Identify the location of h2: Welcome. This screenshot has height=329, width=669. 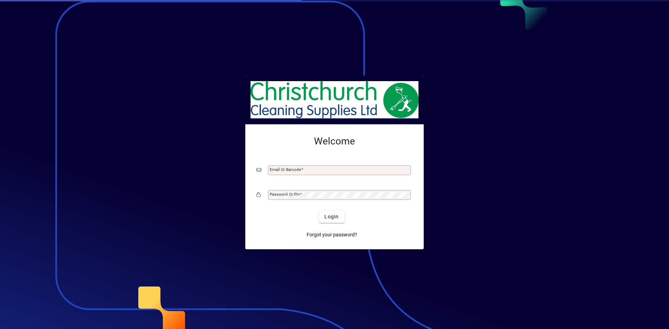
(335, 142).